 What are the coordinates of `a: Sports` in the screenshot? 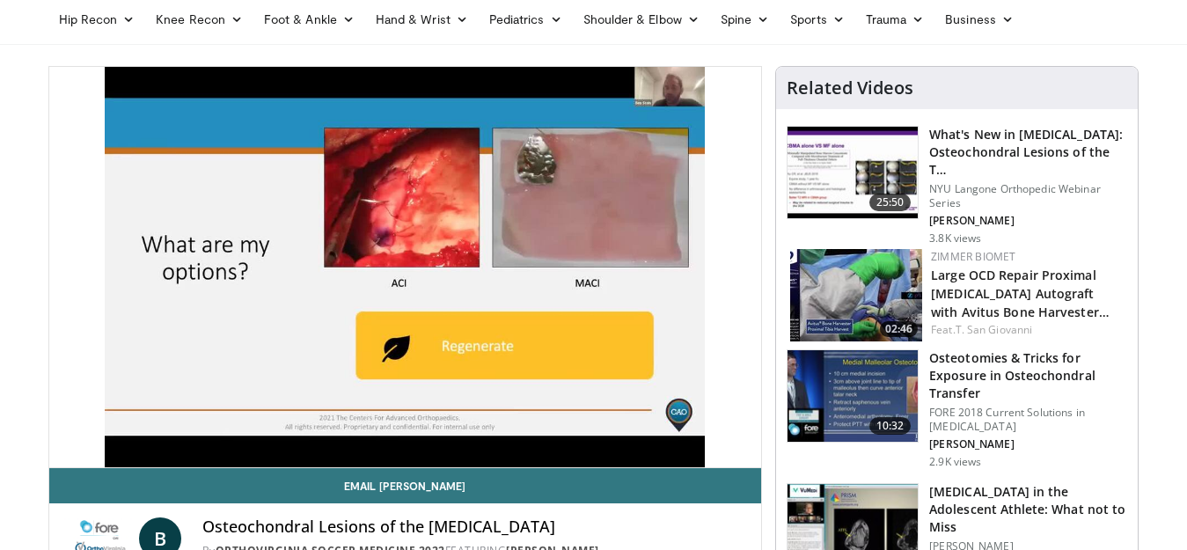 It's located at (817, 19).